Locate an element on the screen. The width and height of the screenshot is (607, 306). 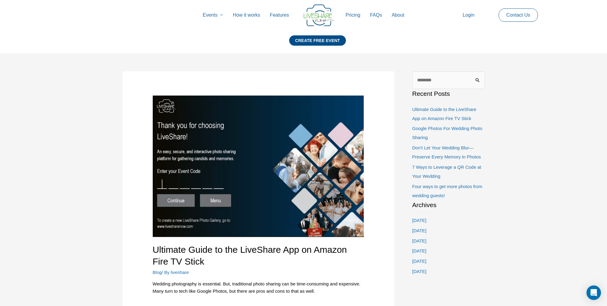
a: FAQs is located at coordinates (376, 15).